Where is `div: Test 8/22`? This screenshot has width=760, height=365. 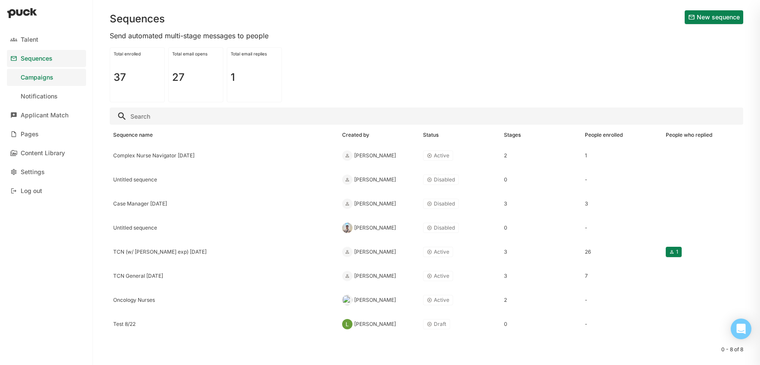
div: Test 8/22 is located at coordinates (224, 325).